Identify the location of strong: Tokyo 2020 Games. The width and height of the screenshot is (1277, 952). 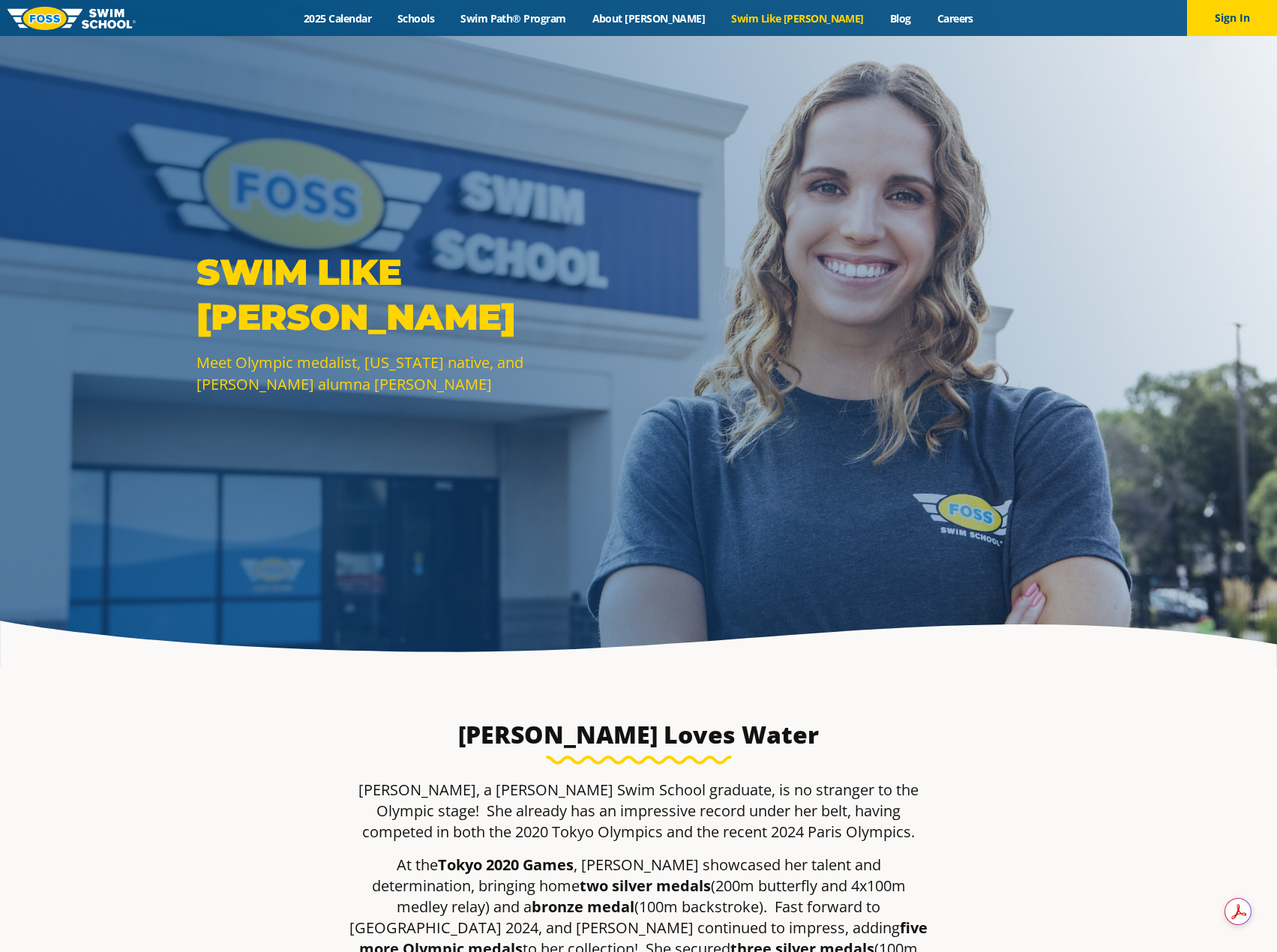
(505, 865).